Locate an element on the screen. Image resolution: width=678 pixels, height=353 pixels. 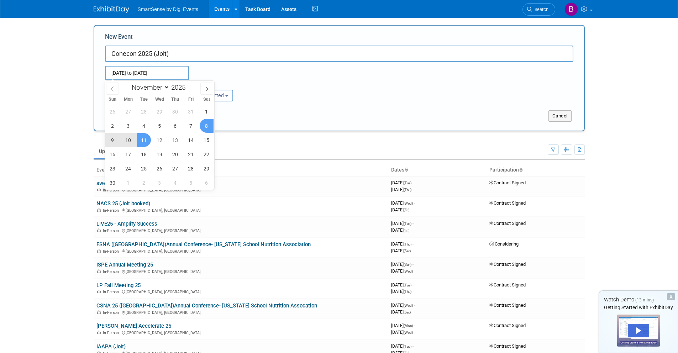
span: November 5, 2025 is located at coordinates (159, 126).